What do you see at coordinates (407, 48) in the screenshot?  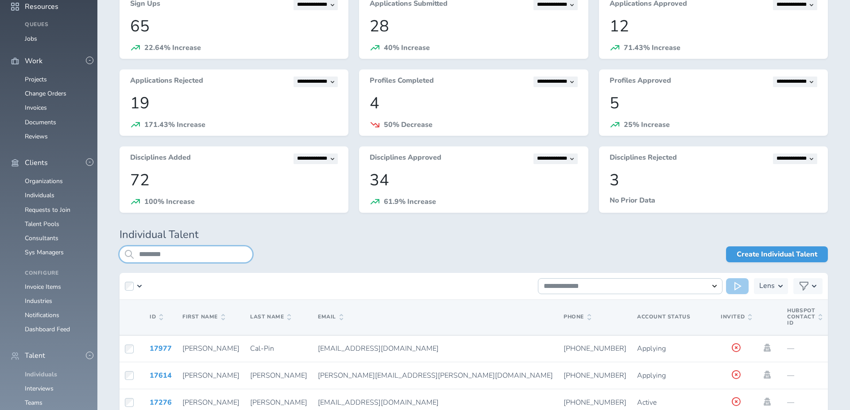 I see `span: 40% Increase` at bounding box center [407, 48].